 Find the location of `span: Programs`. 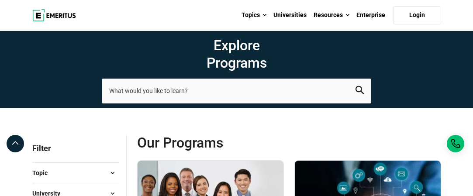

span: Programs is located at coordinates (236, 63).